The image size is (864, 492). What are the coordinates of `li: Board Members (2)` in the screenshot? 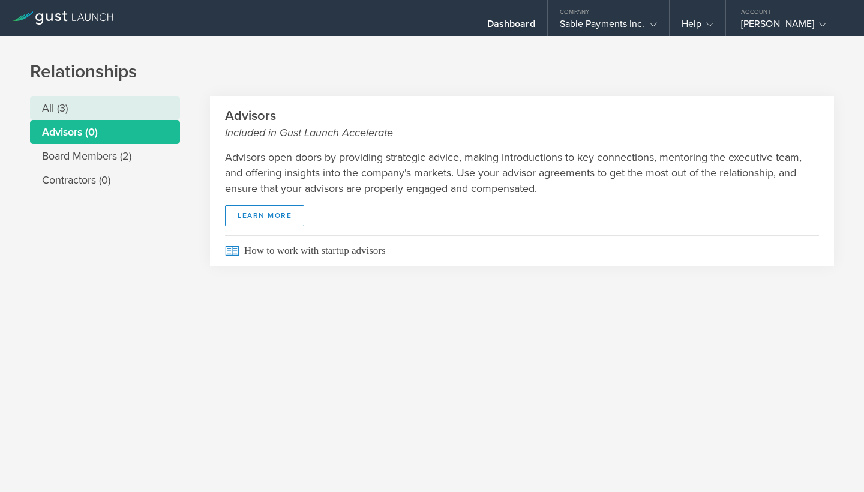 It's located at (105, 156).